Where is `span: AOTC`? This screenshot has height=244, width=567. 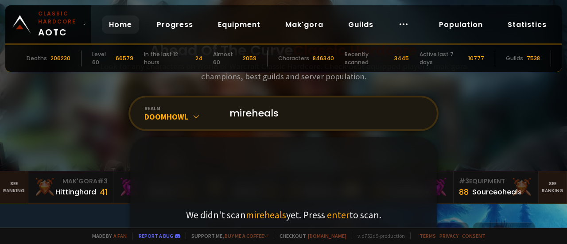
span: AOTC is located at coordinates (58, 24).